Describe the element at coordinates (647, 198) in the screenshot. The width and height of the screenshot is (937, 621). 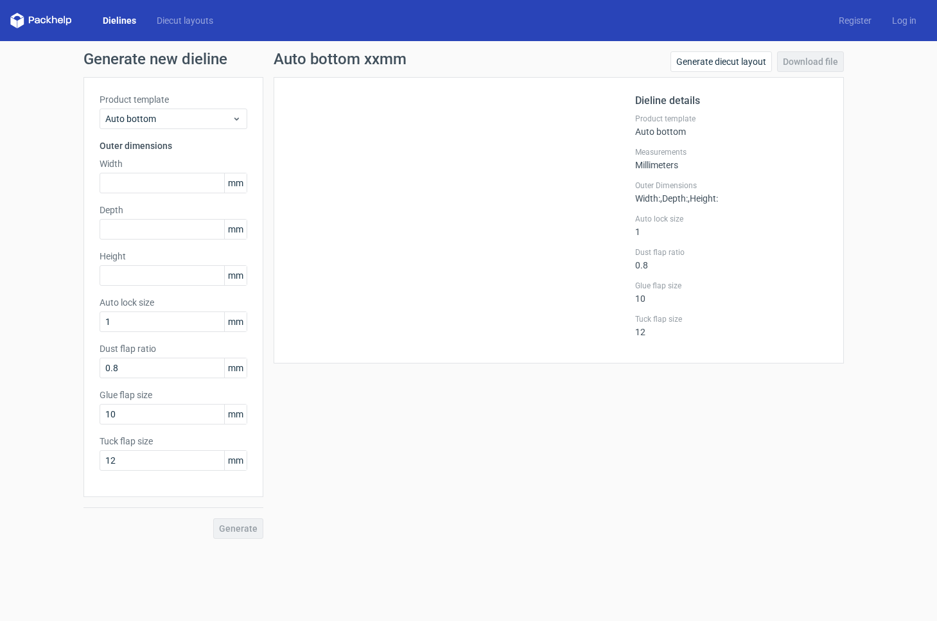
I see `span: Width :` at that location.